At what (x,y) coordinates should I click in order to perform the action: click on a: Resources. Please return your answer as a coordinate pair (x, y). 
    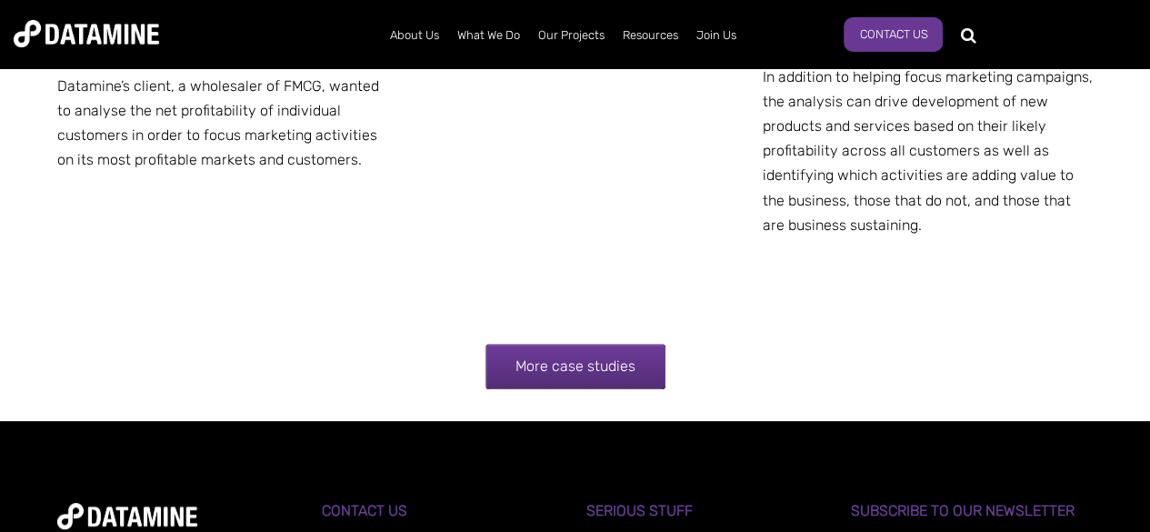
    Looking at the image, I should click on (650, 35).